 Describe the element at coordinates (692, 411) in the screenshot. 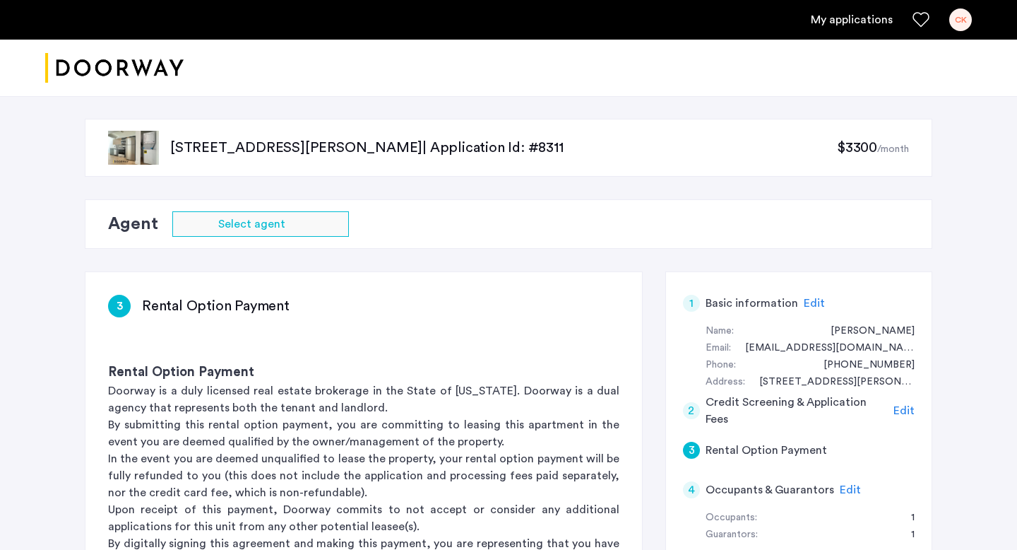

I see `div: 2` at that location.